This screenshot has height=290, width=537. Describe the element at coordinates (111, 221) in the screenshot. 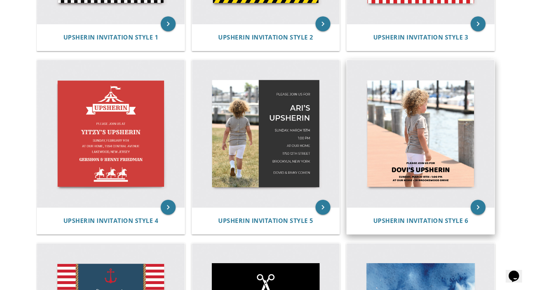

I see `a: Upsherin Invitation Style 4` at that location.